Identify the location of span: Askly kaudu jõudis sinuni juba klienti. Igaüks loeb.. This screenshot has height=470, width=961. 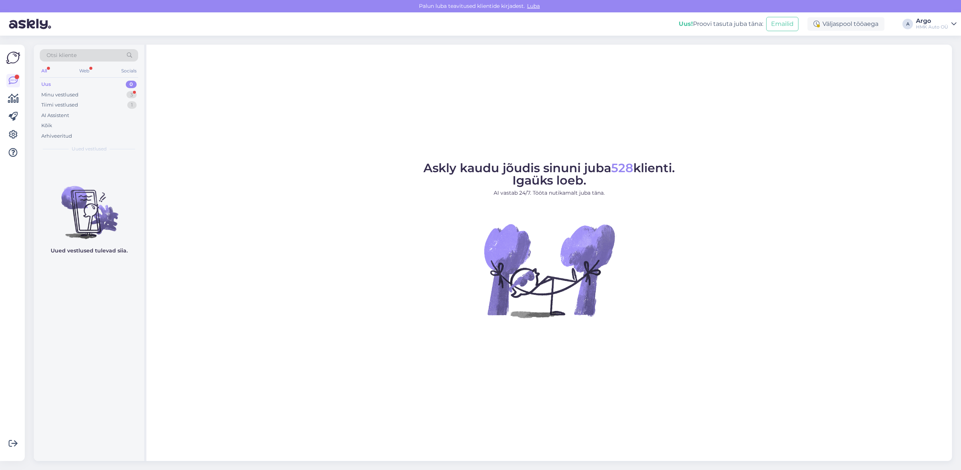
(549, 174).